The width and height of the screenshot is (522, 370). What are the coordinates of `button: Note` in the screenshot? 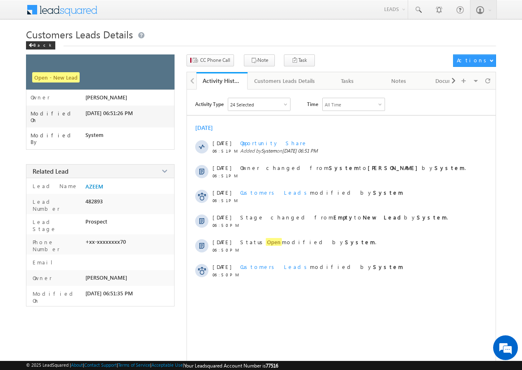 It's located at (259, 60).